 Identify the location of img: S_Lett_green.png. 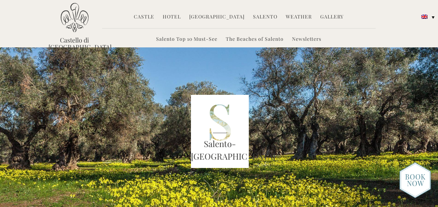
(220, 131).